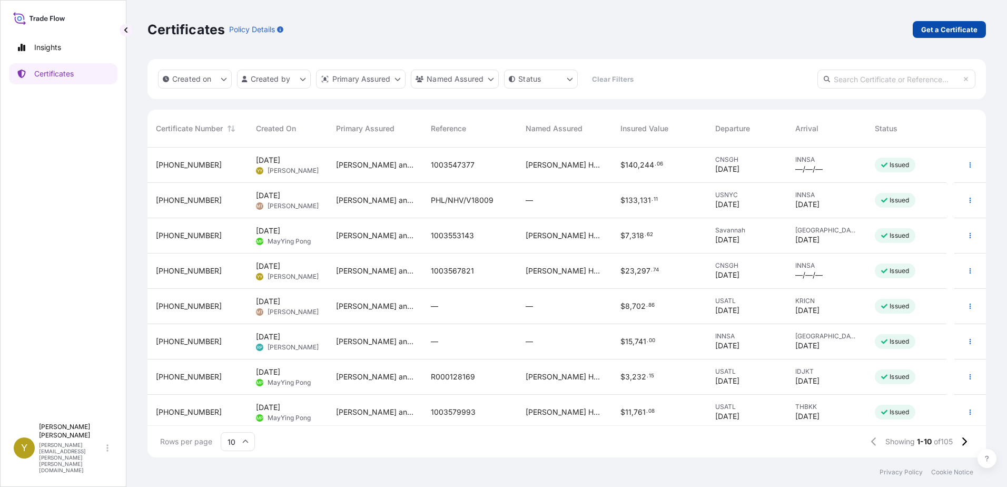 This screenshot has height=487, width=1007. What do you see at coordinates (260, 276) in the screenshot?
I see `span: YY` at bounding box center [260, 276].